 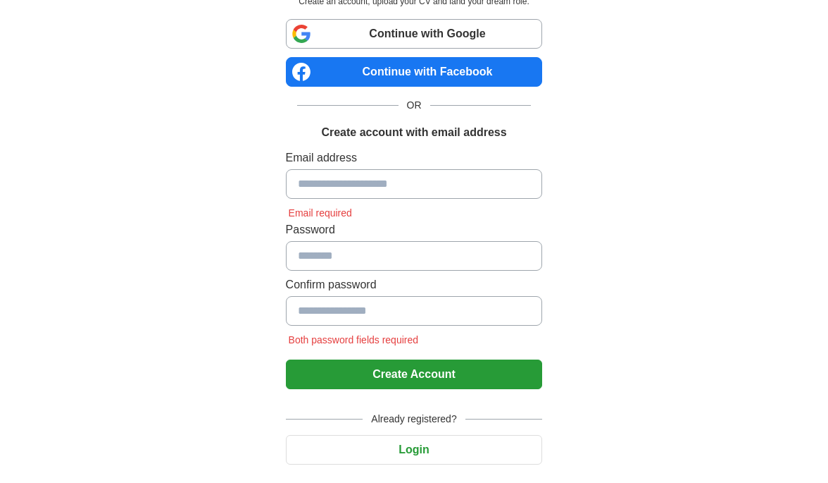 What do you see at coordinates (354, 340) in the screenshot?
I see `span: Both password fields required` at bounding box center [354, 340].